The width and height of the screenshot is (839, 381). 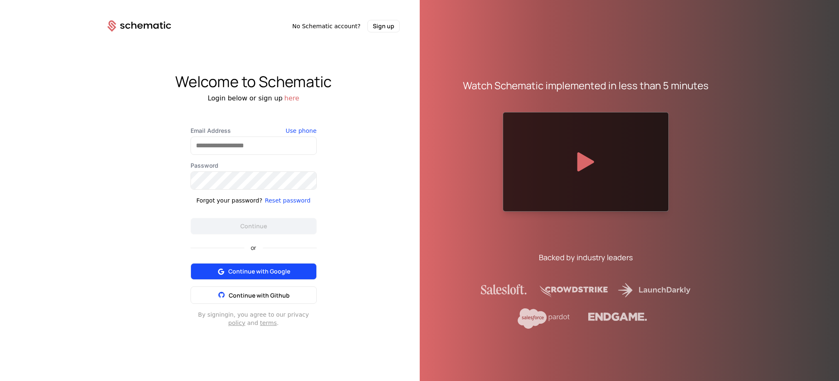 I want to click on button: Continue with Google, so click(x=254, y=272).